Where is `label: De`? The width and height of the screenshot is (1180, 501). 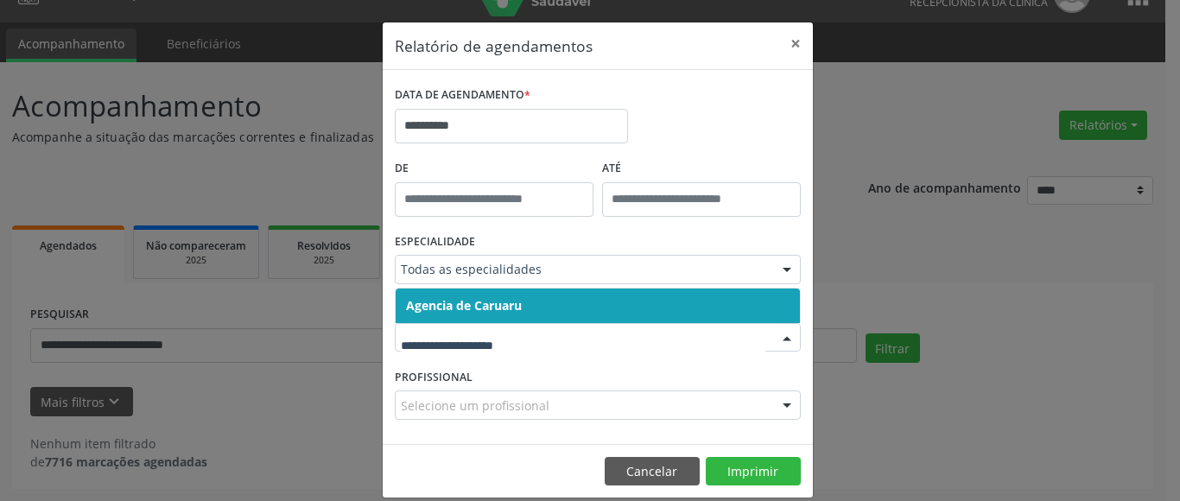 label: De is located at coordinates (494, 168).